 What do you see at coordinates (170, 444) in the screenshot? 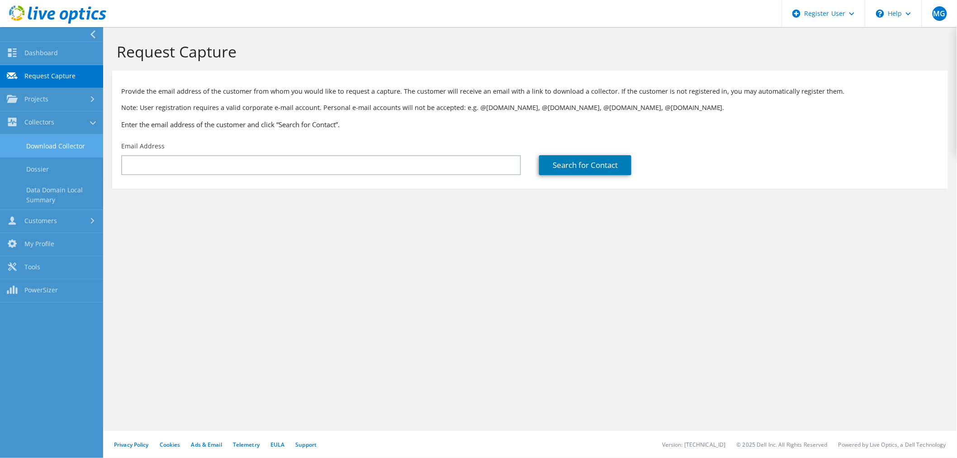
I see `a: Cookies` at bounding box center [170, 444].